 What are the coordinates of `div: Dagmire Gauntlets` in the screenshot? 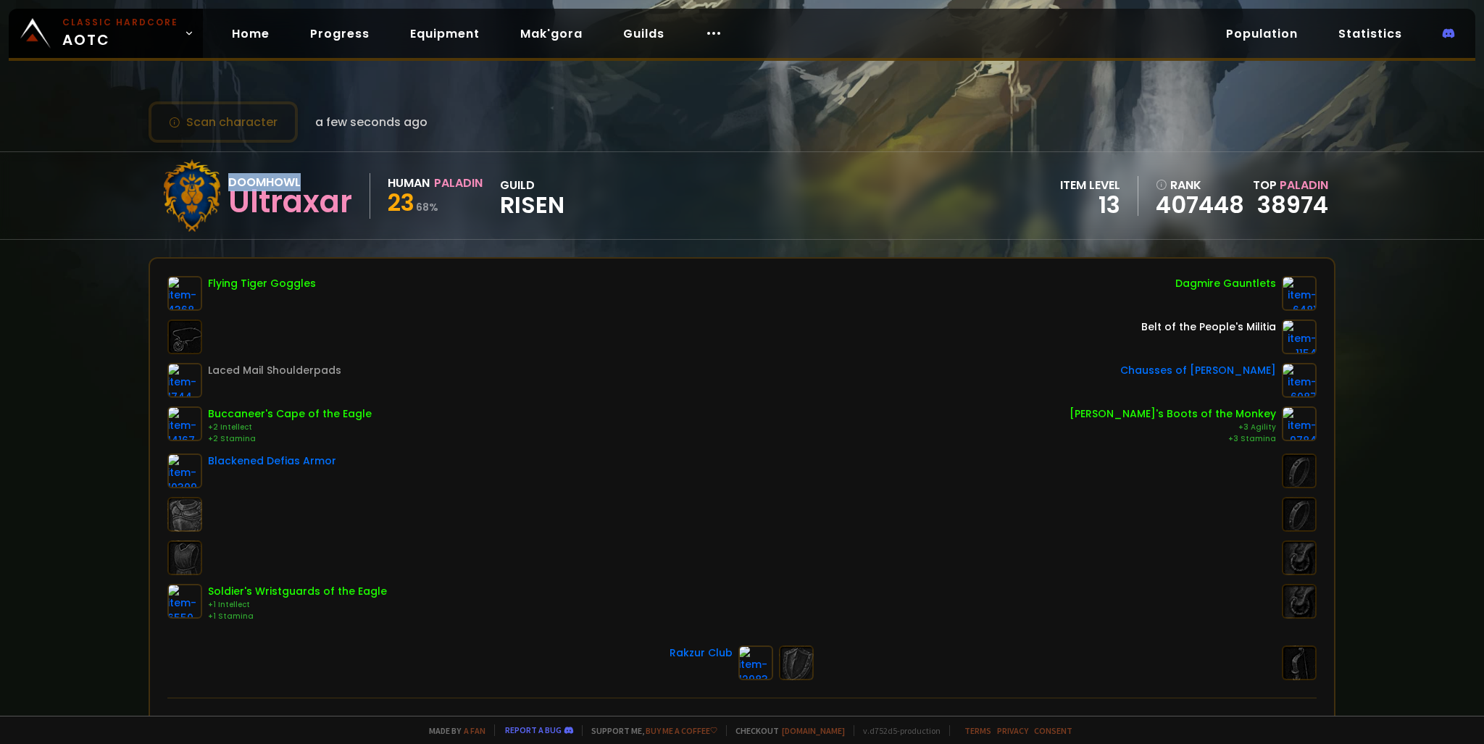 It's located at (1226, 283).